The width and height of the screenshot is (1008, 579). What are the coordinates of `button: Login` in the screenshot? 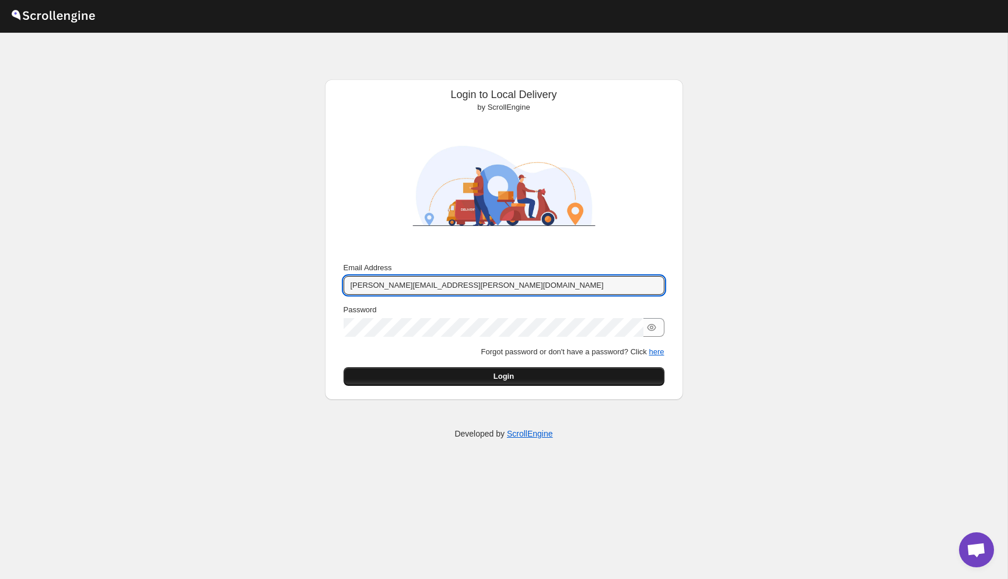 It's located at (504, 376).